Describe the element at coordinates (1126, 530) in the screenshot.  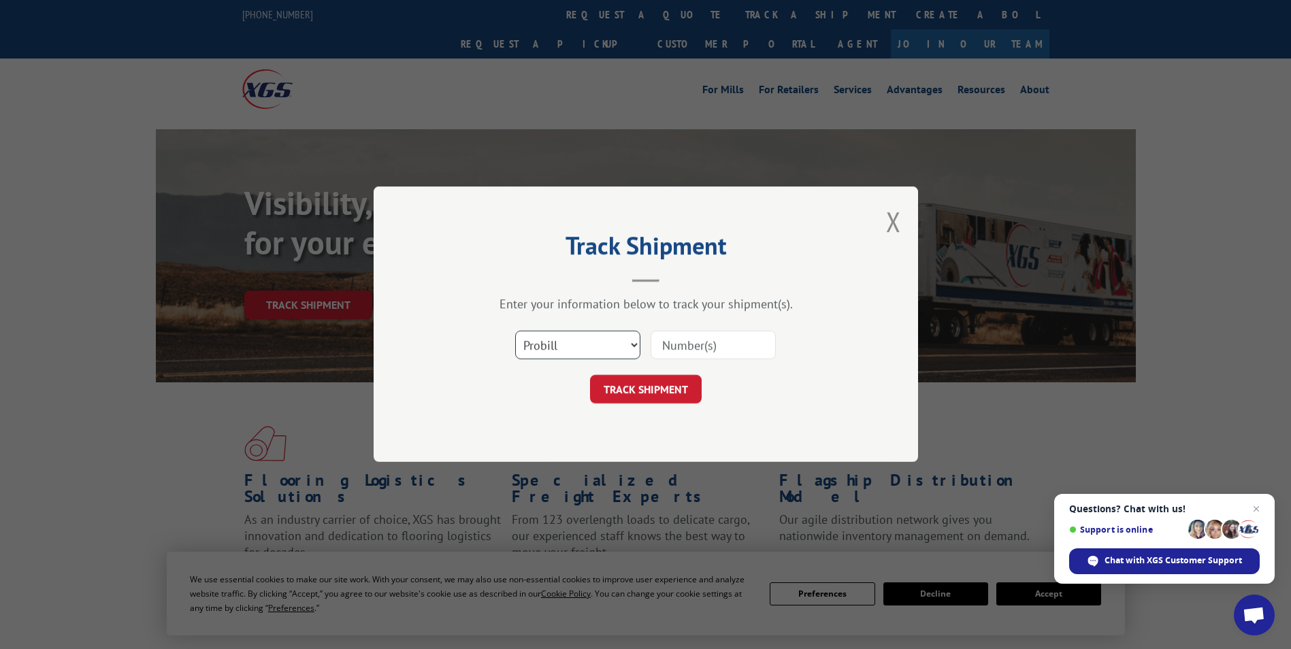
I see `span: Support is online` at that location.